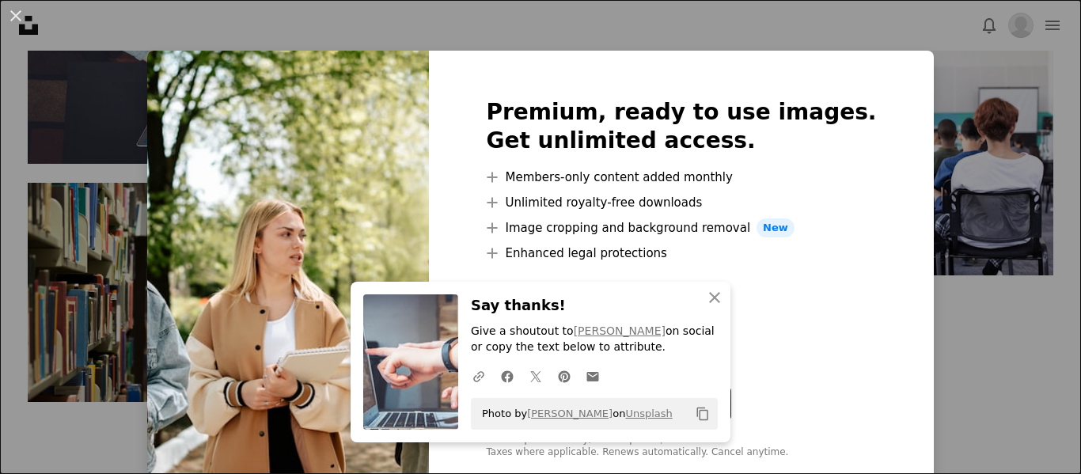  I want to click on li: Members-only content added monthly, so click(681, 177).